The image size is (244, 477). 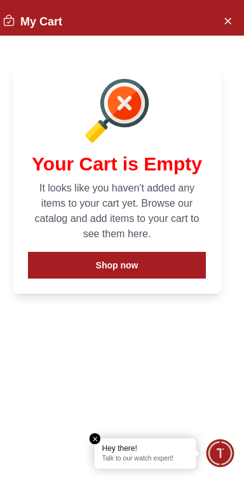 What do you see at coordinates (95, 439) in the screenshot?
I see `em: Close tooltip` at bounding box center [95, 439].